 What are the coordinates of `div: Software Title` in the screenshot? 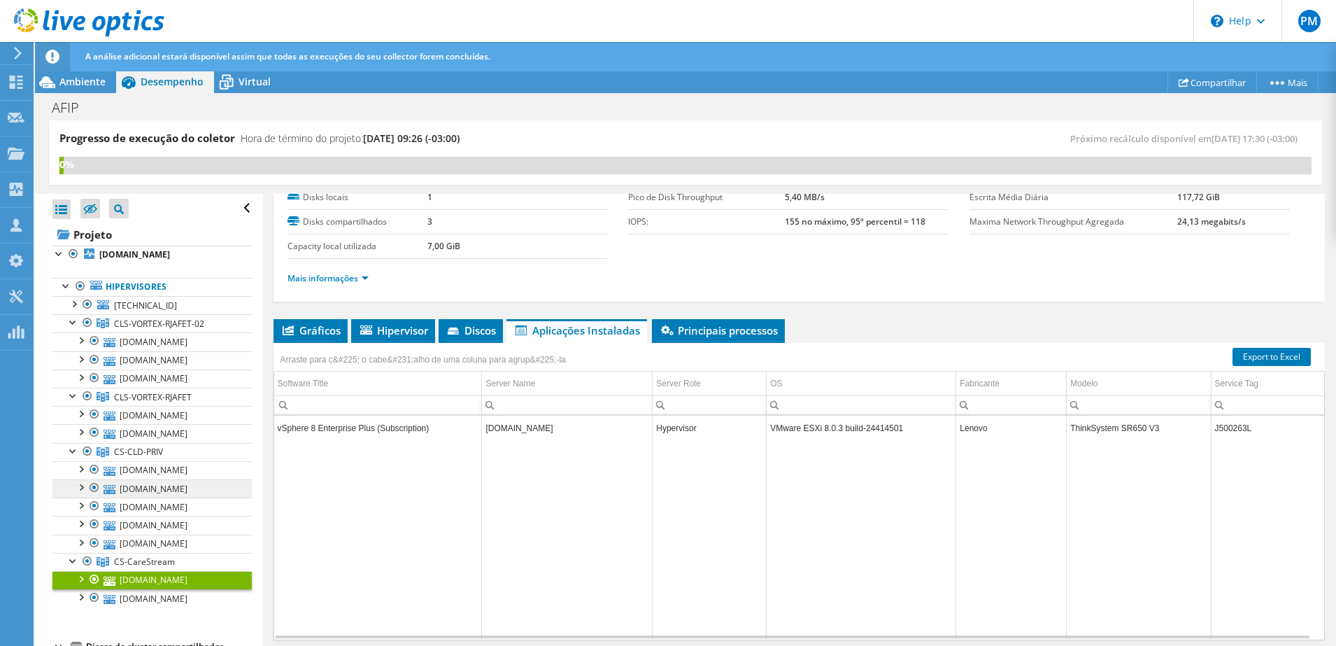 It's located at (303, 383).